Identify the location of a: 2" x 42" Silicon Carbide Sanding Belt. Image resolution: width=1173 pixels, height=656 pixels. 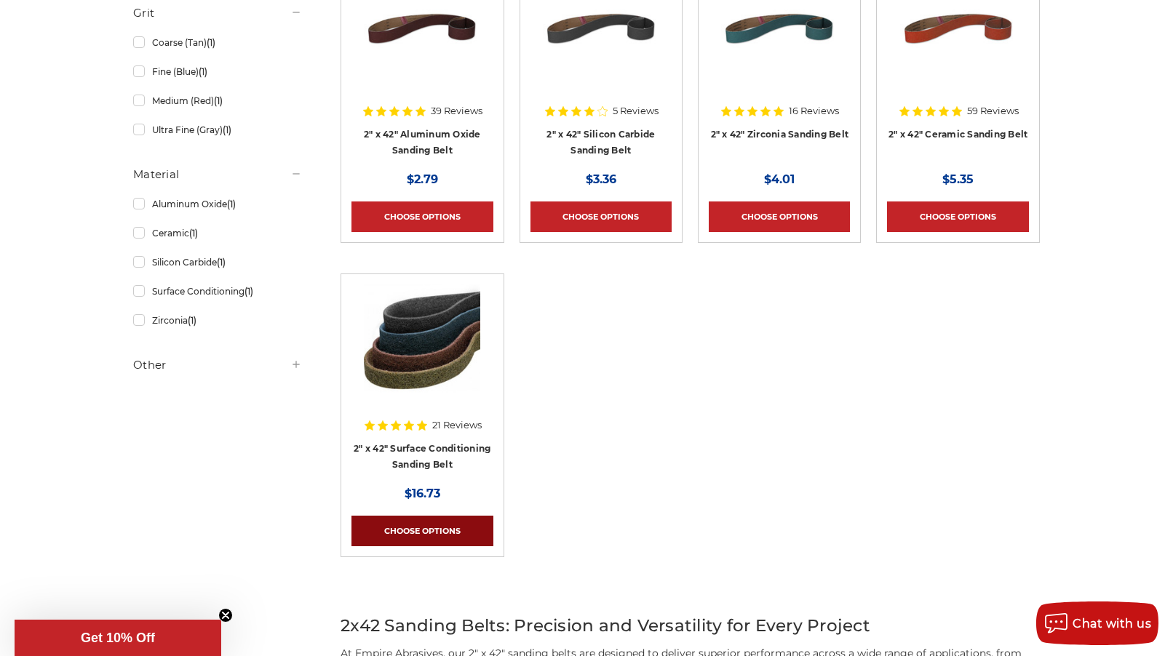
(600, 143).